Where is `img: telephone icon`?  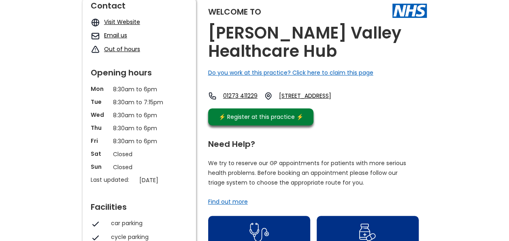
img: telephone icon is located at coordinates (212, 96).